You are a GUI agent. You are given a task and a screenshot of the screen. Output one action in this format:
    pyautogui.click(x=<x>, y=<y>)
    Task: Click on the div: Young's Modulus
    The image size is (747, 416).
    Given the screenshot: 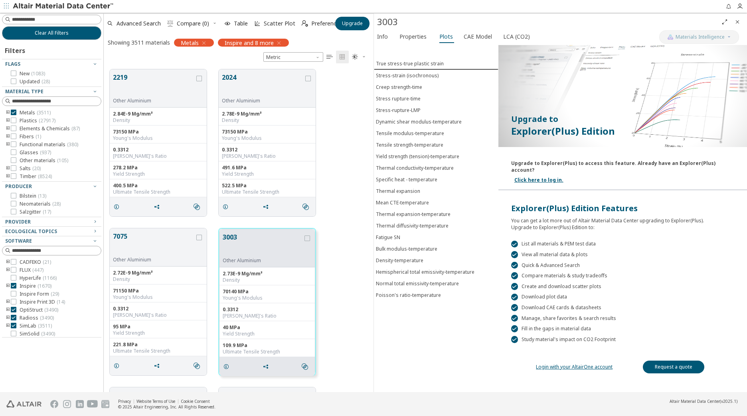 What is the action you would take?
    pyautogui.click(x=158, y=298)
    